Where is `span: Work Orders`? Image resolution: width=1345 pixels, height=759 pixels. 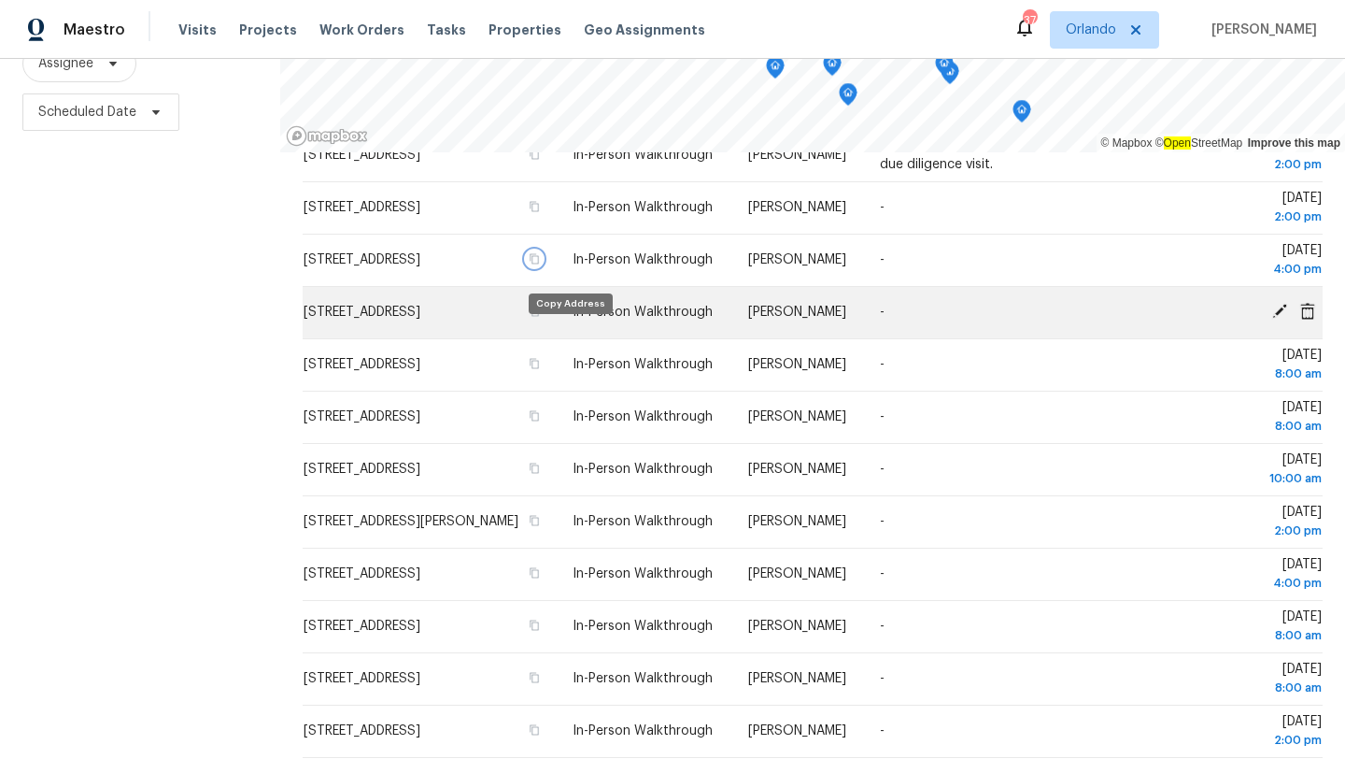
span: Work Orders is located at coordinates (362, 30).